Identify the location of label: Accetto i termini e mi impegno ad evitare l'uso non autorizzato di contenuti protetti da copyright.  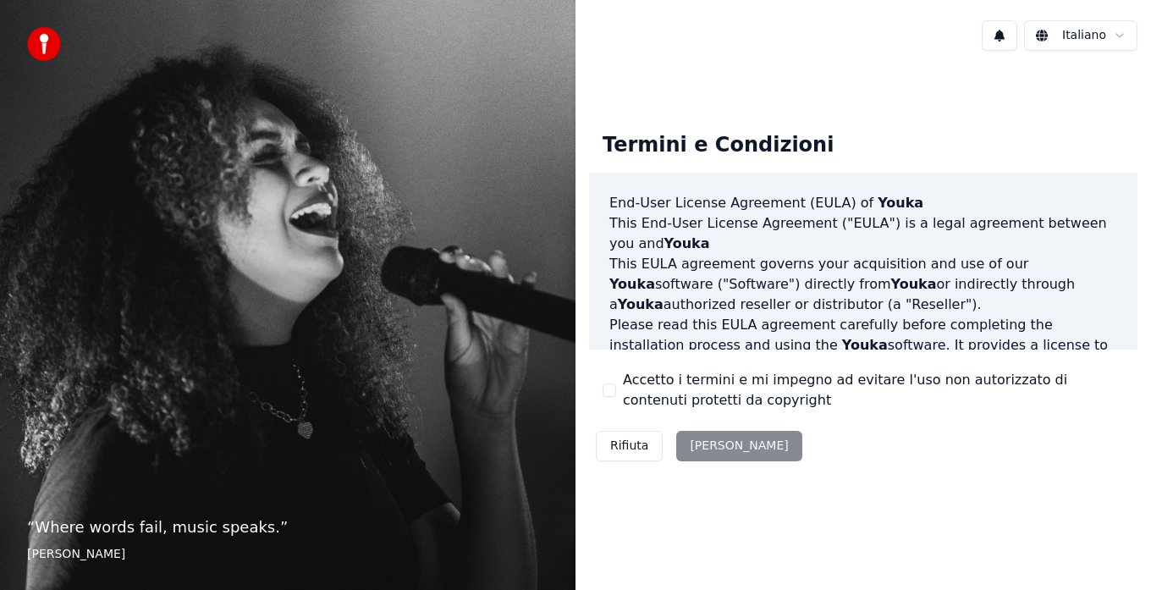
(873, 390).